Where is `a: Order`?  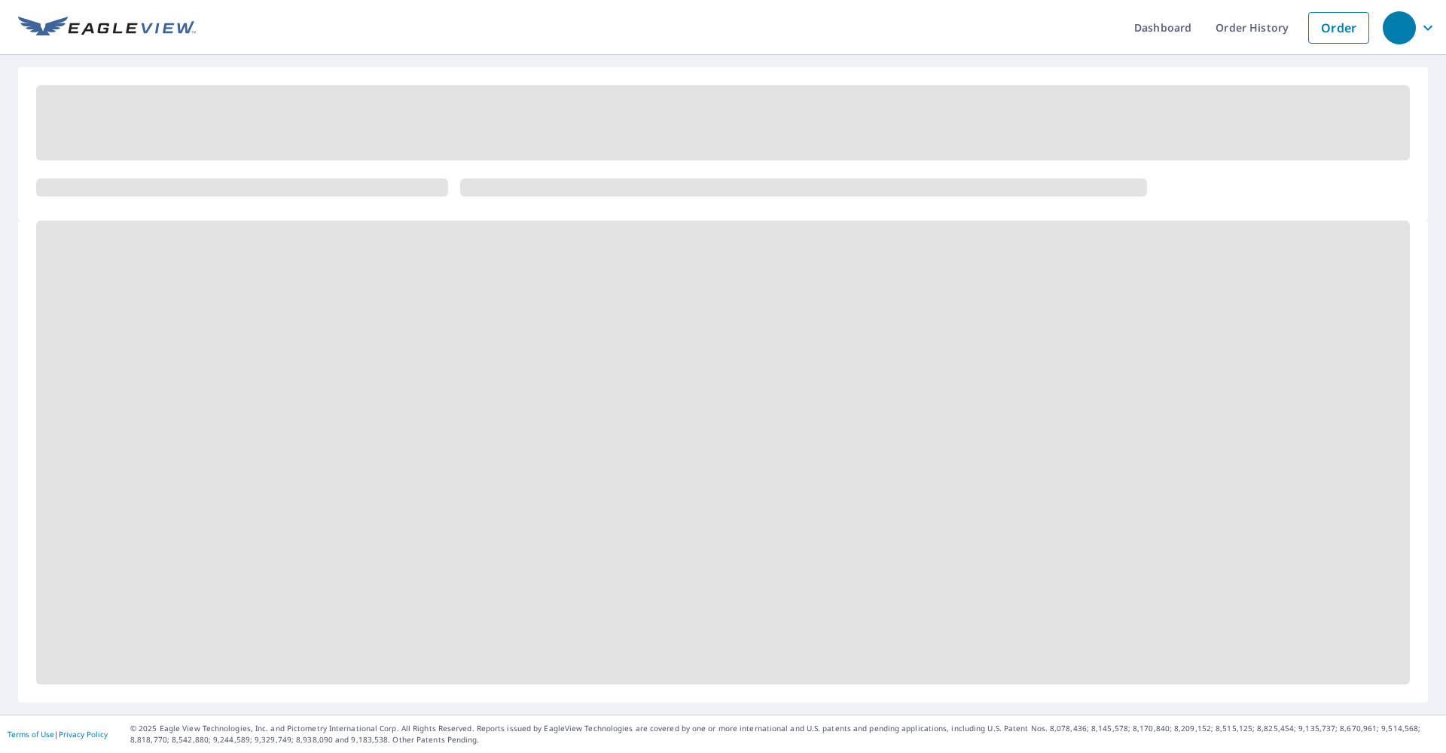 a: Order is located at coordinates (1339, 28).